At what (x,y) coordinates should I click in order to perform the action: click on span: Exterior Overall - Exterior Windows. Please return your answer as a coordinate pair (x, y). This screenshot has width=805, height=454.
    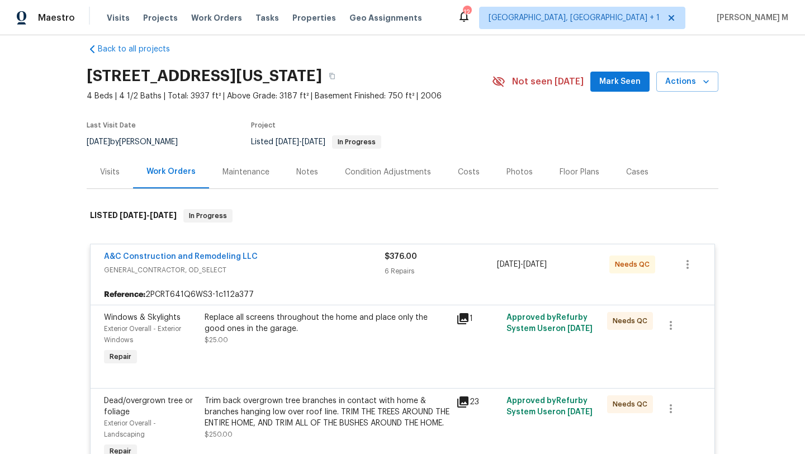
    Looking at the image, I should click on (143, 334).